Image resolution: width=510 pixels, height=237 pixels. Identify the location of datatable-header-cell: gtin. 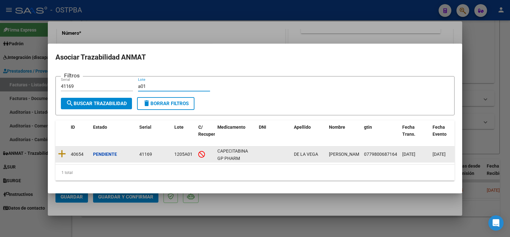
(380, 134).